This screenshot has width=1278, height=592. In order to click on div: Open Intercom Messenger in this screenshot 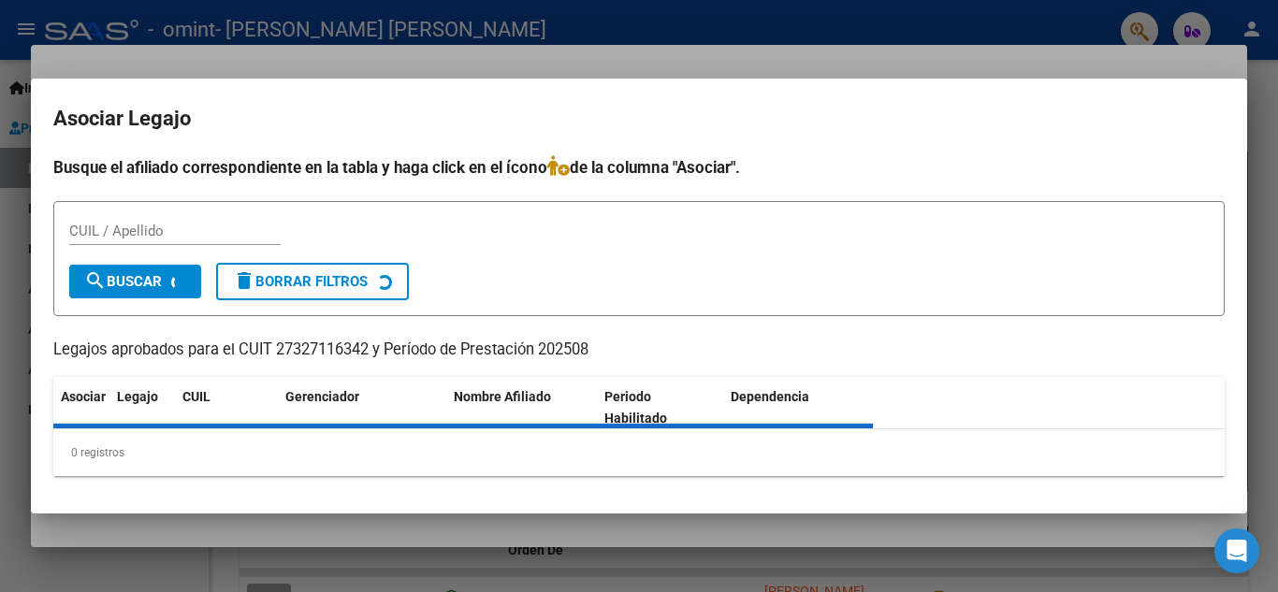, I will do `click(1237, 551)`.